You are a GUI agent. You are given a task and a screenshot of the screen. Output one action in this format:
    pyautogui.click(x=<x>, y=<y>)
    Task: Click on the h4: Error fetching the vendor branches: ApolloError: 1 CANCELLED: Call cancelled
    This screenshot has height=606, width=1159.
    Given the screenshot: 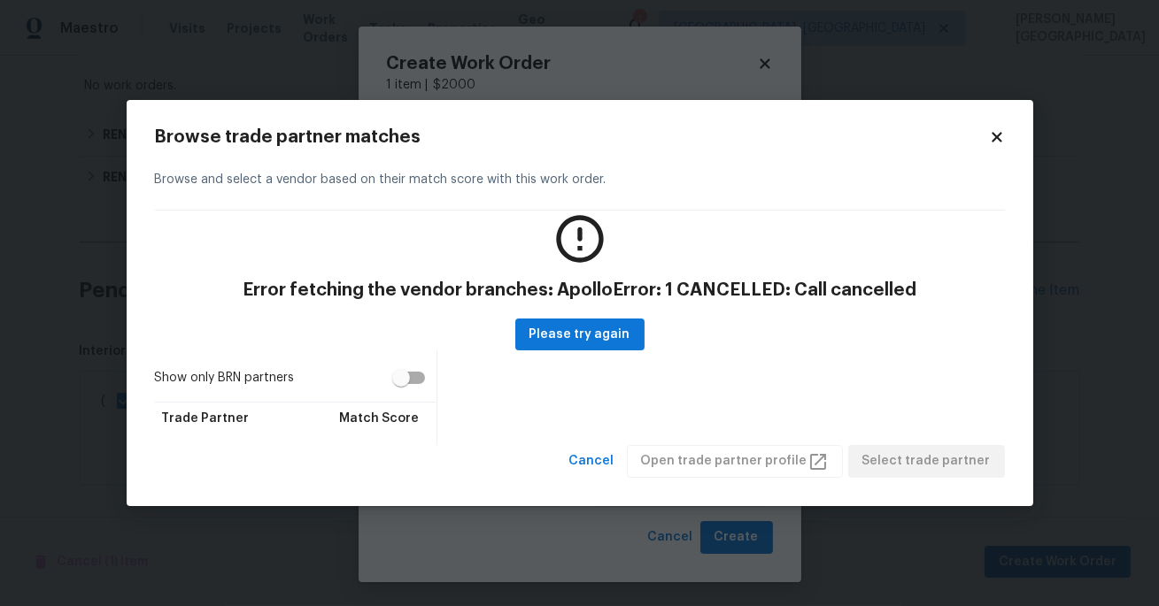 What is the action you would take?
    pyautogui.click(x=579, y=290)
    